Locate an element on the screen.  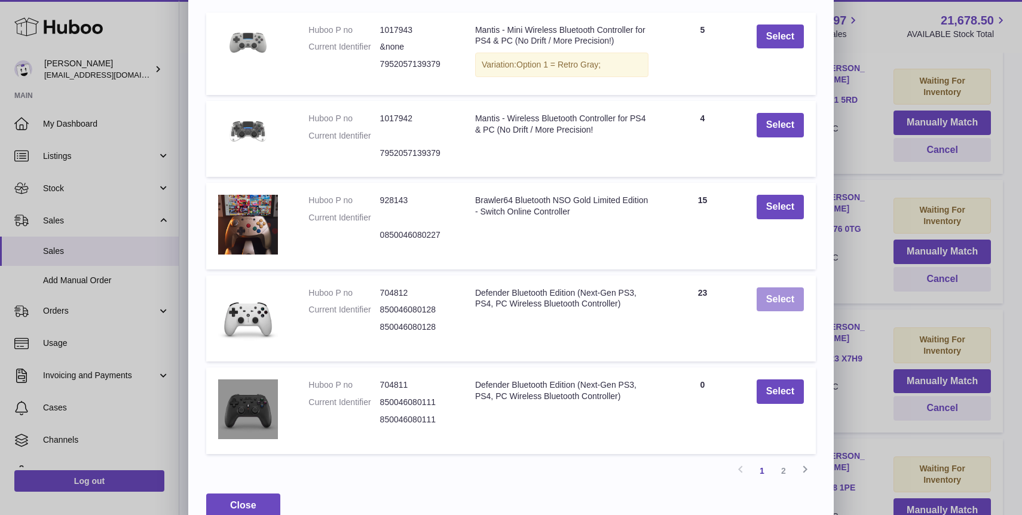
span: Close is located at coordinates (243, 505).